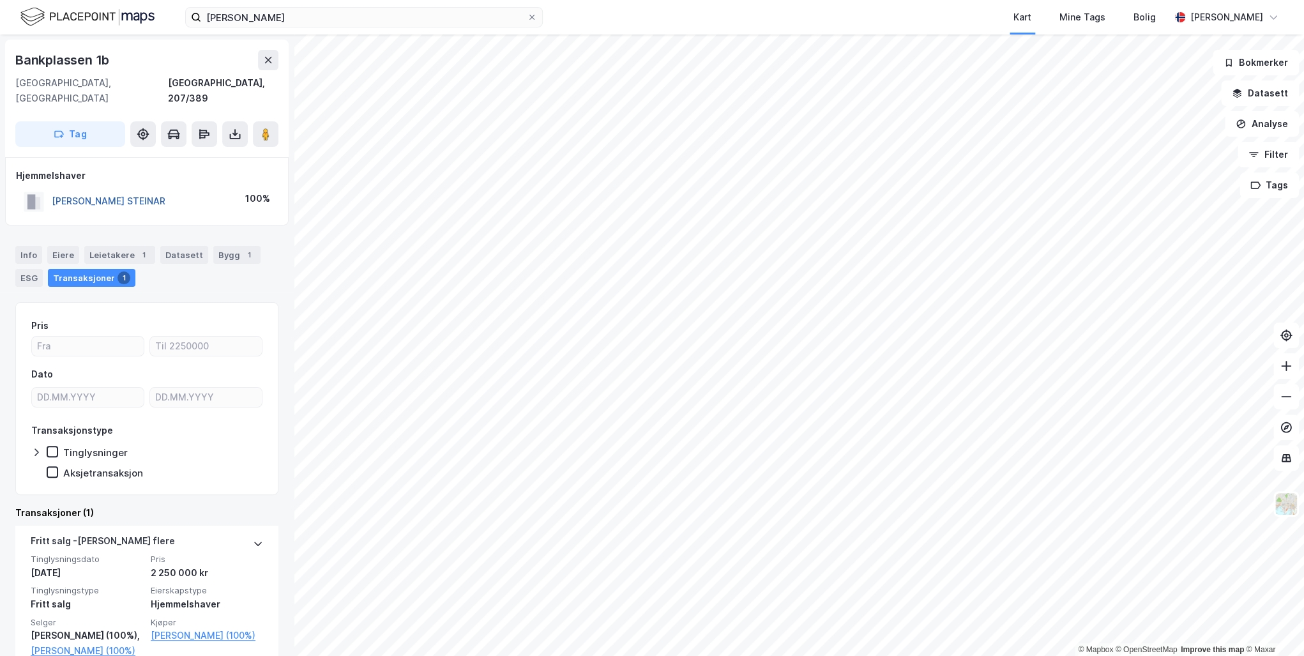  I want to click on button: Tags, so click(1268, 185).